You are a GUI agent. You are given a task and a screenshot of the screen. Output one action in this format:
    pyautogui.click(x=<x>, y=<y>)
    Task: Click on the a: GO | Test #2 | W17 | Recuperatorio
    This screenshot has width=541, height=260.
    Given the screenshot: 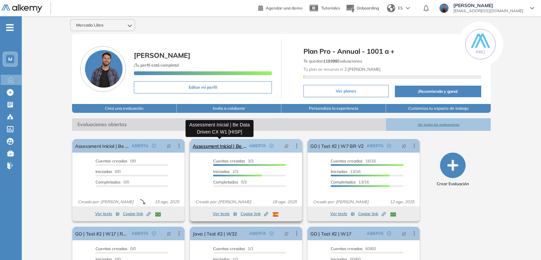 What is the action you would take?
    pyautogui.click(x=102, y=234)
    